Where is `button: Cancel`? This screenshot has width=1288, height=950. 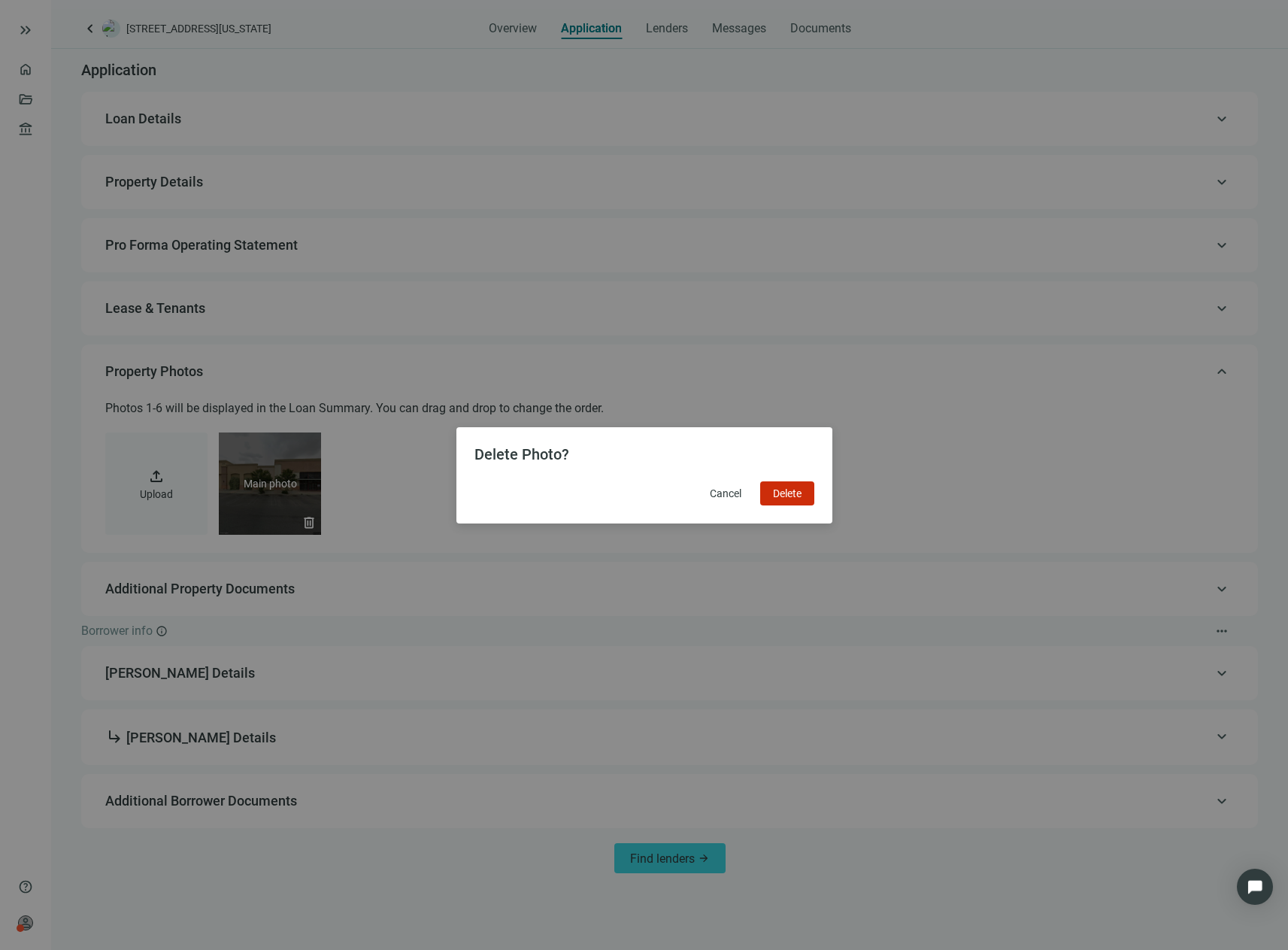
button: Cancel is located at coordinates (726, 493).